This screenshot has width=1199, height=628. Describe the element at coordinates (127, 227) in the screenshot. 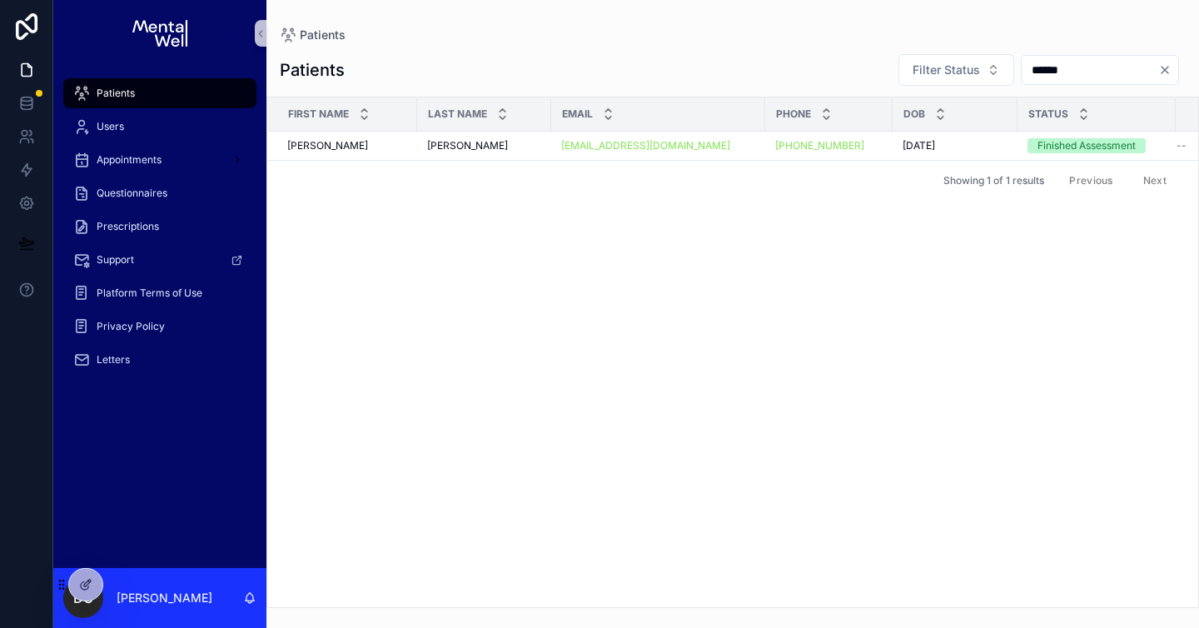

I see `span: Prescriptions` at that location.